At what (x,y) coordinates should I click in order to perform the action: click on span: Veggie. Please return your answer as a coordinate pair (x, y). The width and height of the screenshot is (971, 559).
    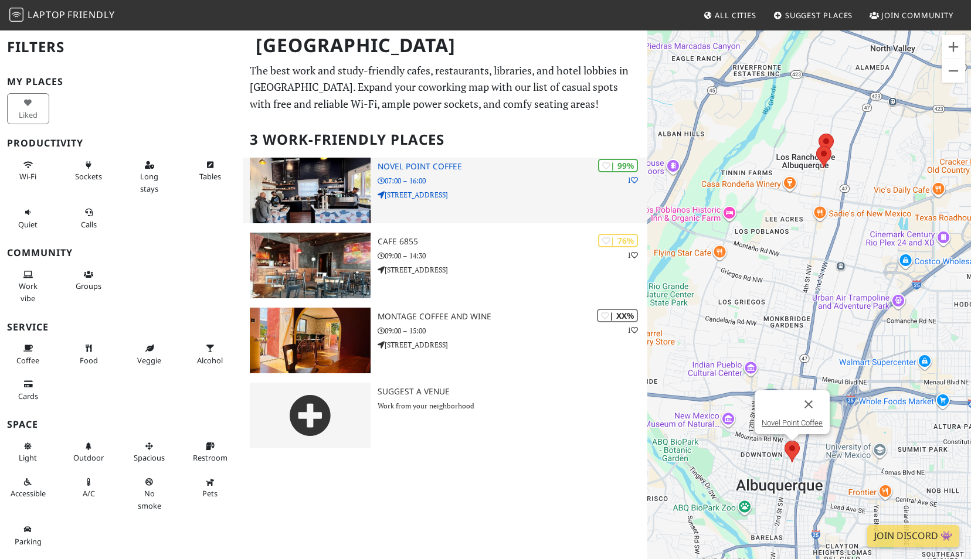
    Looking at the image, I should click on (149, 361).